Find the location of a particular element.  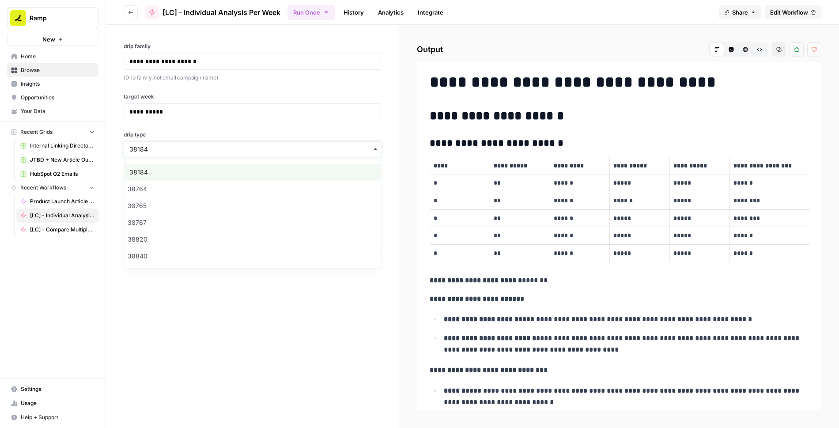

a: Browse is located at coordinates (53, 70).